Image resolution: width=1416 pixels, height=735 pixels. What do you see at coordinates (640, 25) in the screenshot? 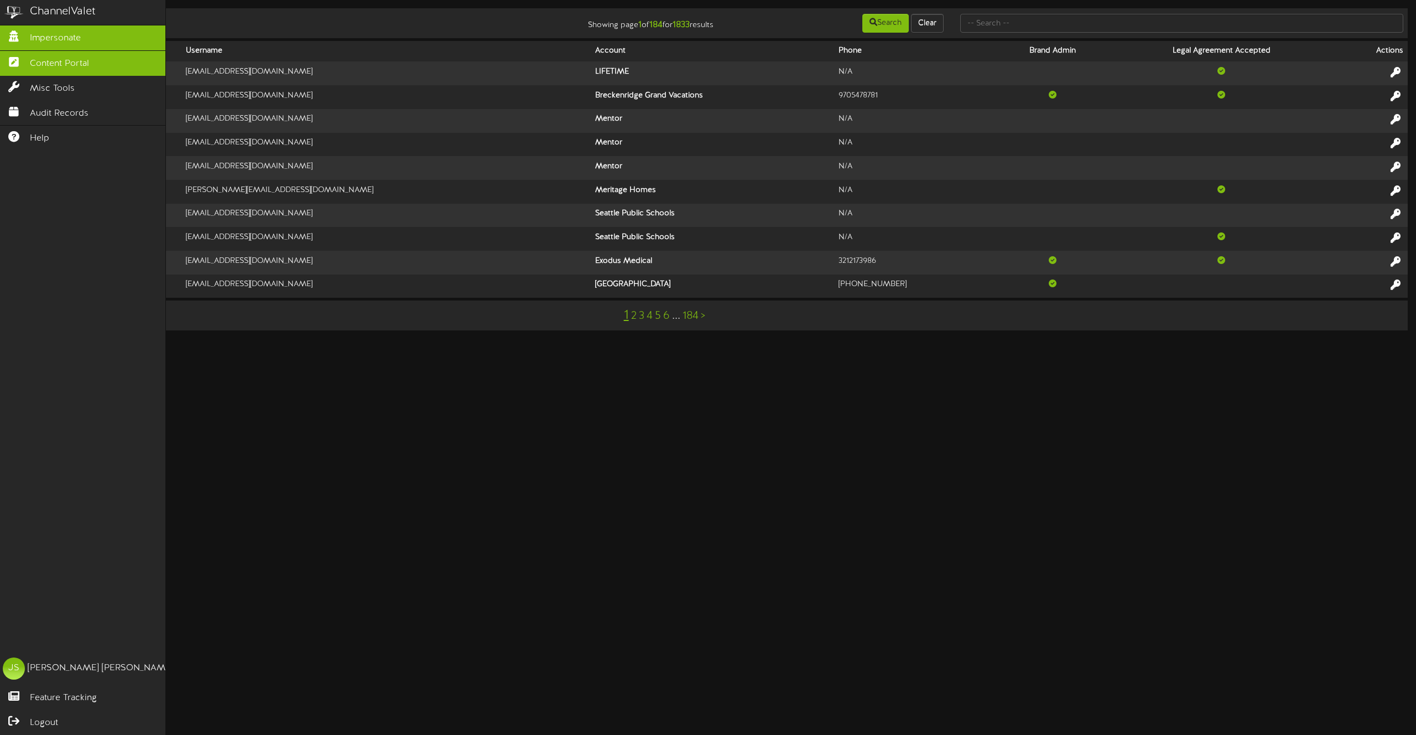
I see `strong: 1` at bounding box center [640, 25].